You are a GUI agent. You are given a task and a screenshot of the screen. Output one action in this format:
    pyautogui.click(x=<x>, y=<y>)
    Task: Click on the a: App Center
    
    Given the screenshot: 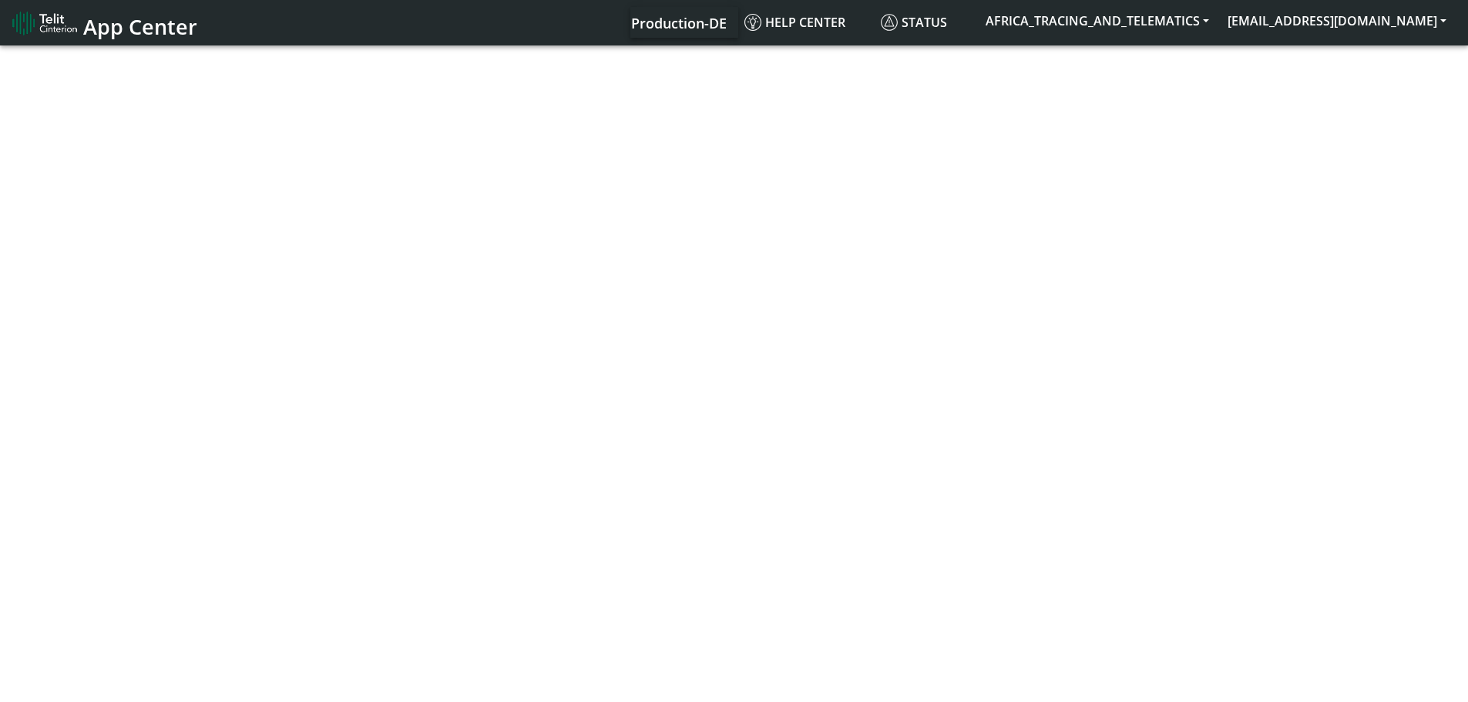 What is the action you would take?
    pyautogui.click(x=103, y=22)
    